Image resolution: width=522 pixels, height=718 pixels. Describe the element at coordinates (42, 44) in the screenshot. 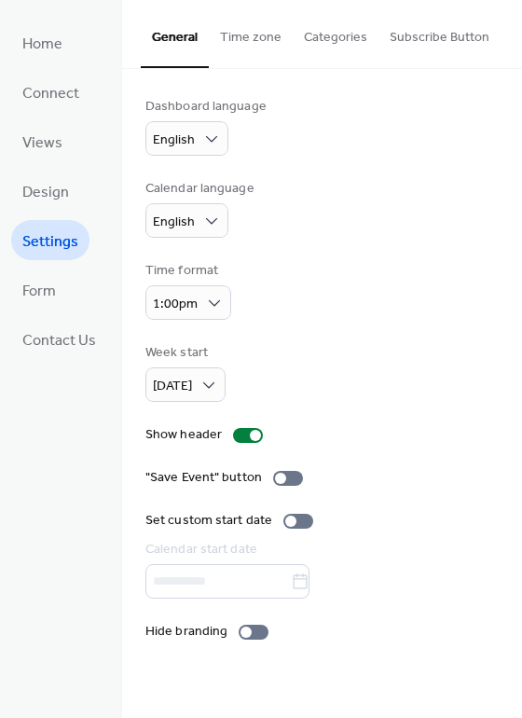

I see `span: Home` at that location.